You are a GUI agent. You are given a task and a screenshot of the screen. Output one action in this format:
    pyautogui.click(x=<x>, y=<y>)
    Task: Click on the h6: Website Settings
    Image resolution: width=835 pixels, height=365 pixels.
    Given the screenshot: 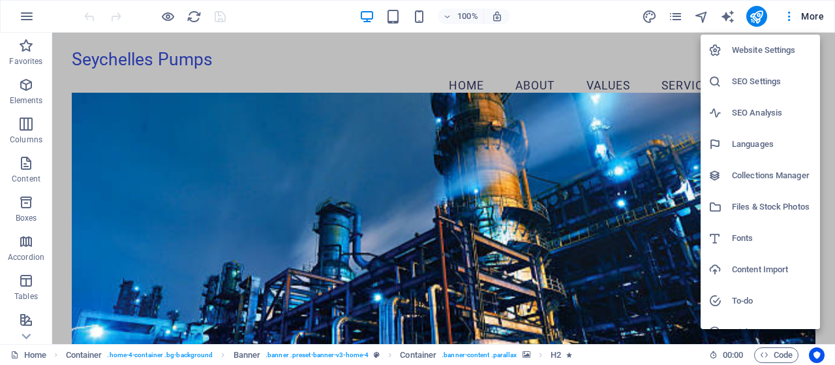 What is the action you would take?
    pyautogui.click(x=771, y=50)
    